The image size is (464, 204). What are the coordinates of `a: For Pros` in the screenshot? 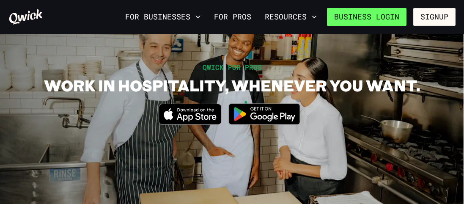 It's located at (233, 17).